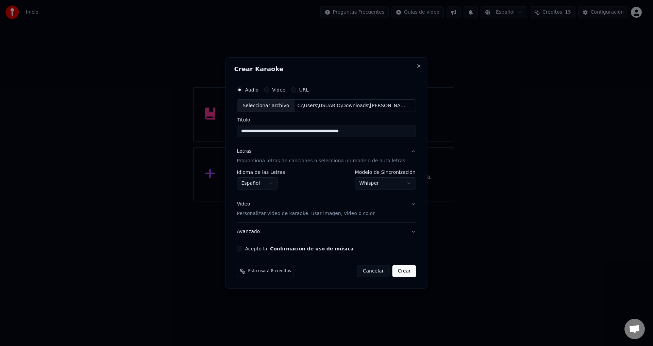 This screenshot has height=346, width=653. Describe the element at coordinates (326, 120) in the screenshot. I see `label: Título` at that location.